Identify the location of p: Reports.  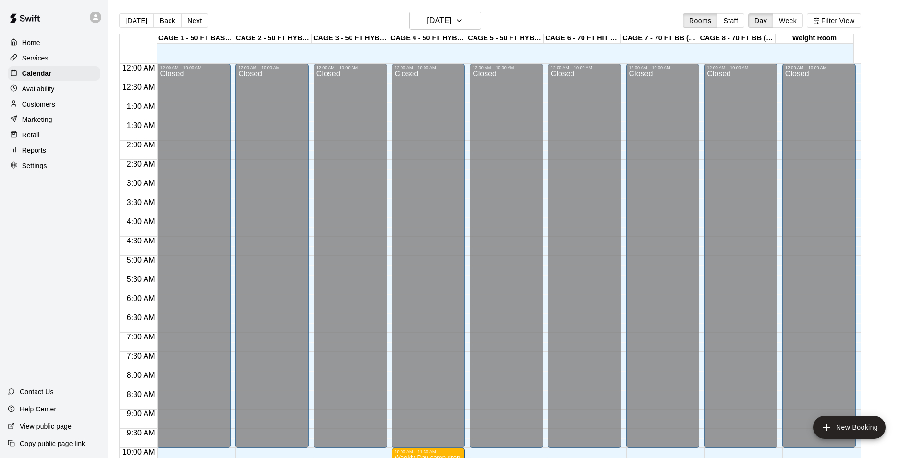
(34, 150).